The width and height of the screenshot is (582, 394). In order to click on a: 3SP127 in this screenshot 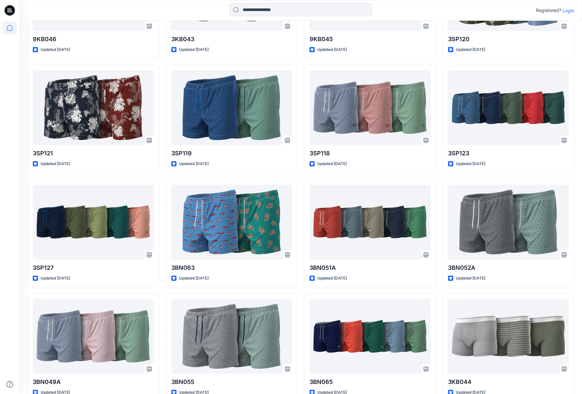, I will do `click(93, 222)`.